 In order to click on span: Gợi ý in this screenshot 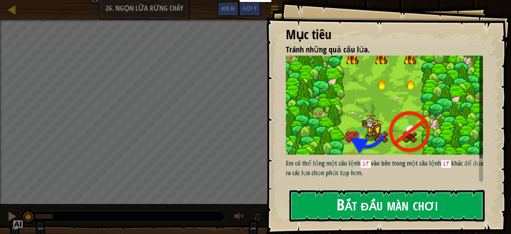, I will do `click(249, 8)`.